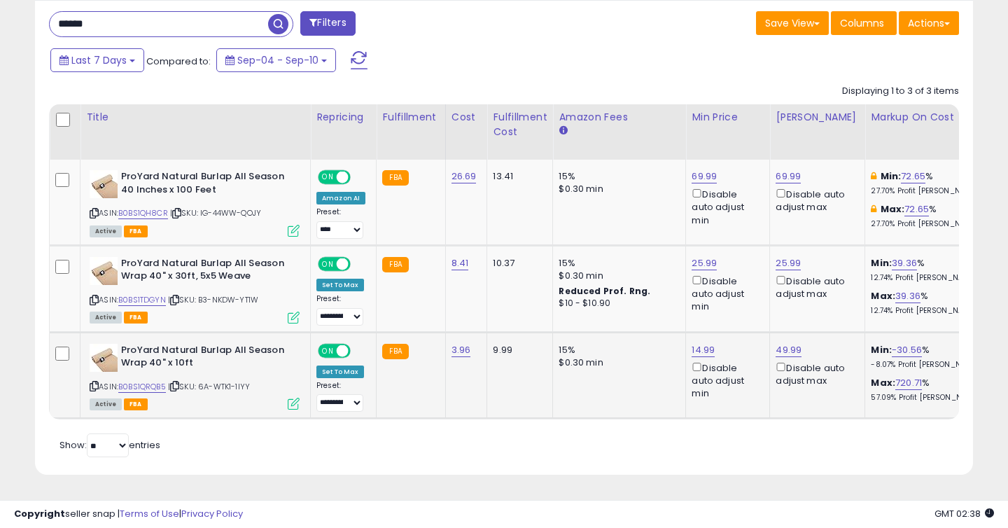  What do you see at coordinates (206, 272) in the screenshot?
I see `b: ProYard Natural Burlap All Season Wrap 40" x 30ft, 5x5 Weave` at bounding box center [206, 272].